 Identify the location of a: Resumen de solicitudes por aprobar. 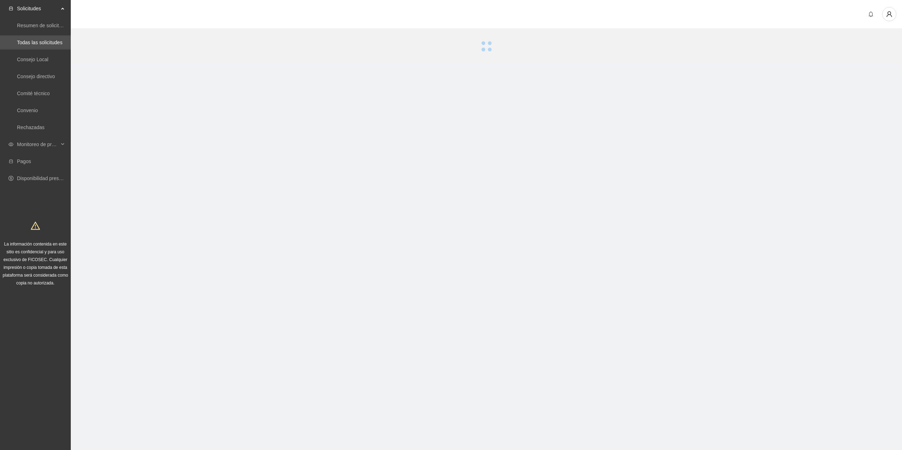
(57, 25).